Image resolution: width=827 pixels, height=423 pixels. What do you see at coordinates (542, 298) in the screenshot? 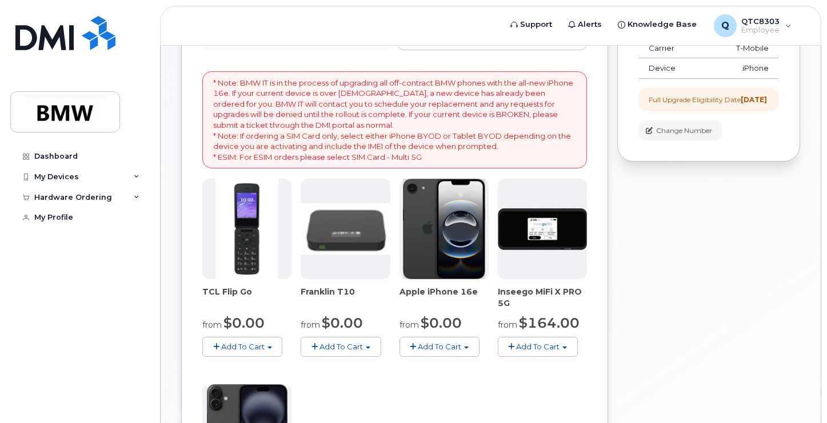
I see `span: Inseego MiFi X PRO 5G` at bounding box center [542, 298].